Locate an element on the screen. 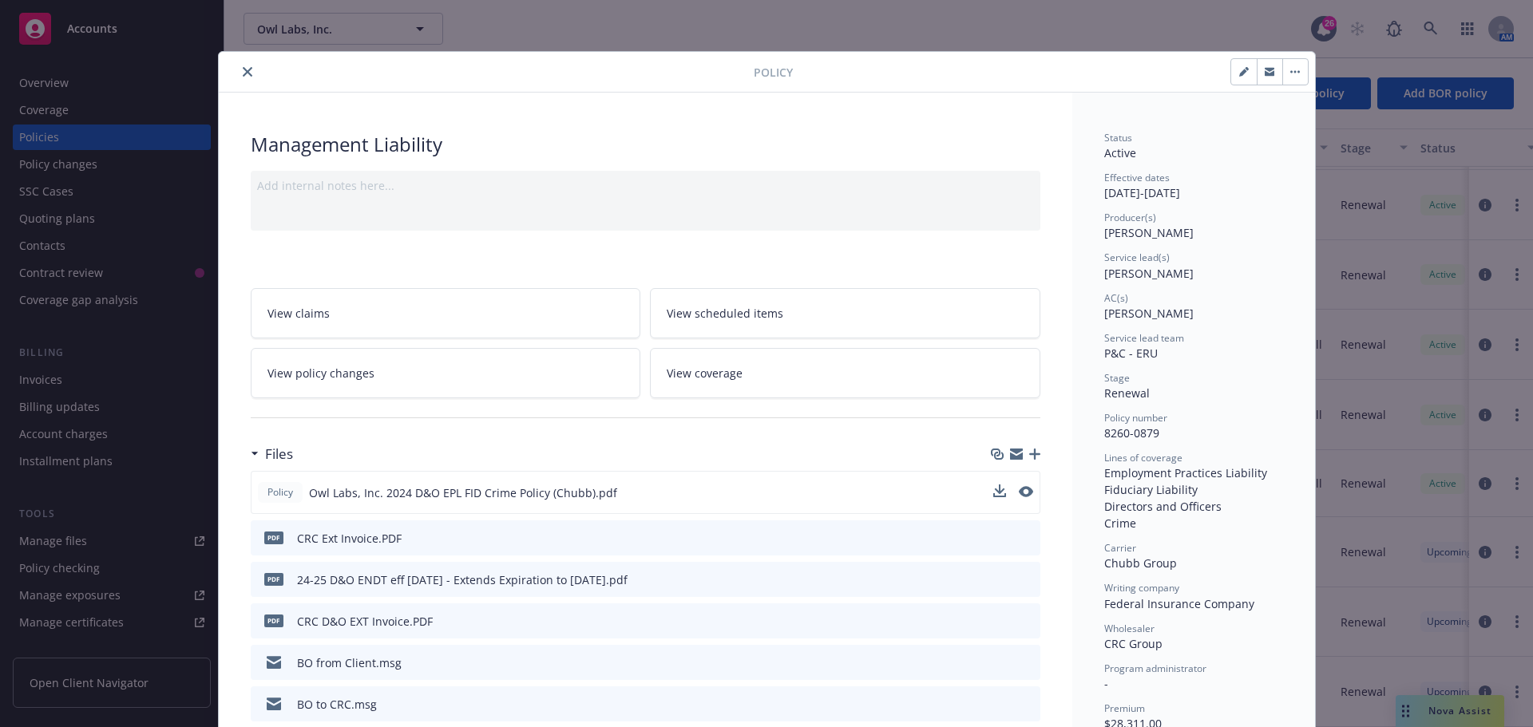  span: Active is located at coordinates (1120, 152).